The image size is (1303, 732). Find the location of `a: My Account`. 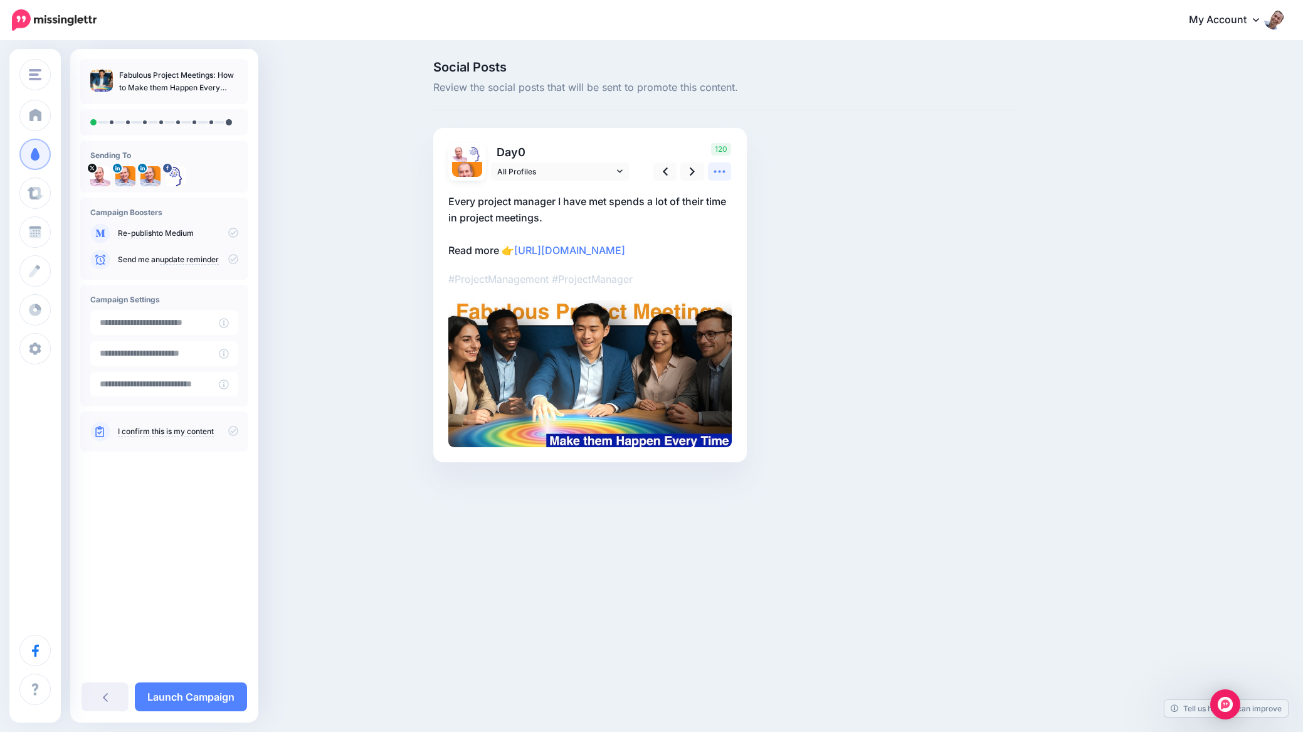

a: My Account is located at coordinates (1230, 20).